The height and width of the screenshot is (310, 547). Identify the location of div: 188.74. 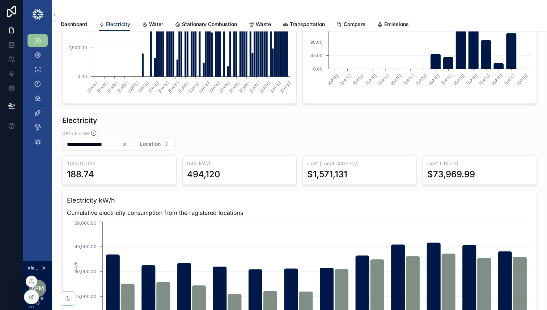
(80, 175).